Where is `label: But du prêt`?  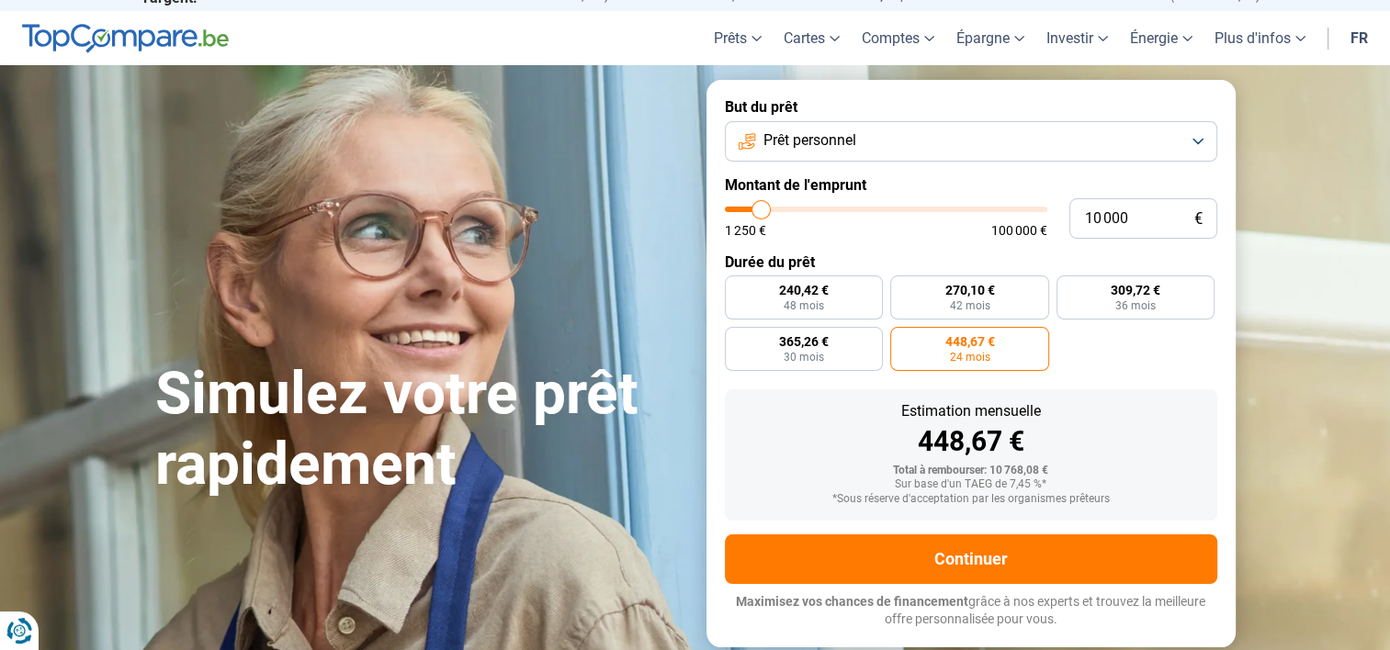 label: But du prêt is located at coordinates (971, 107).